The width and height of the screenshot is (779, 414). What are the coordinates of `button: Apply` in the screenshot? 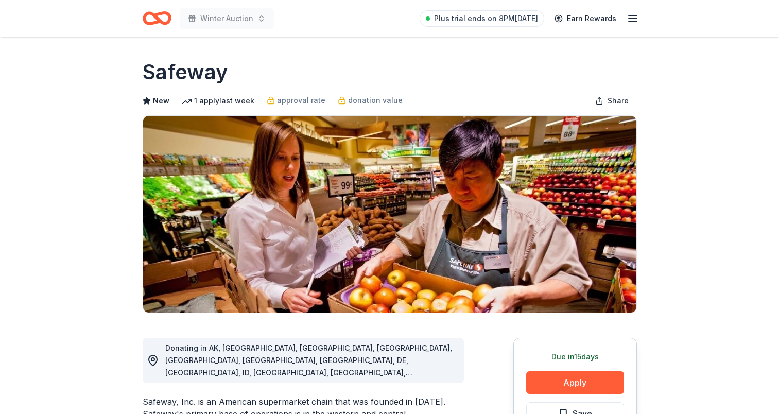 It's located at (575, 382).